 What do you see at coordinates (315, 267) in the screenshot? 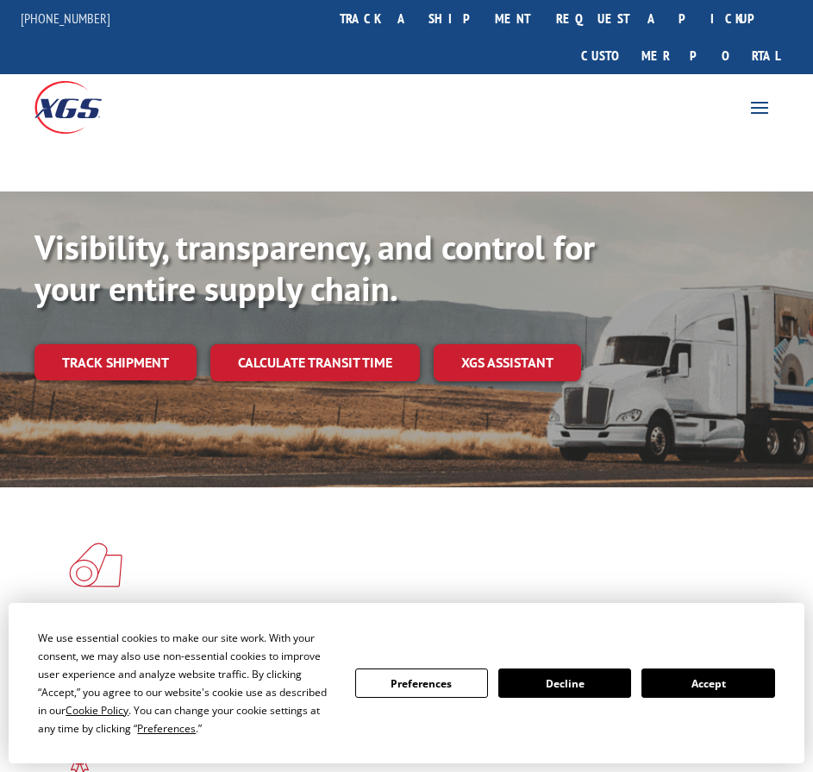
I see `b: Visibility, transparency, and control for your entire supply chain.` at bounding box center [315, 267].